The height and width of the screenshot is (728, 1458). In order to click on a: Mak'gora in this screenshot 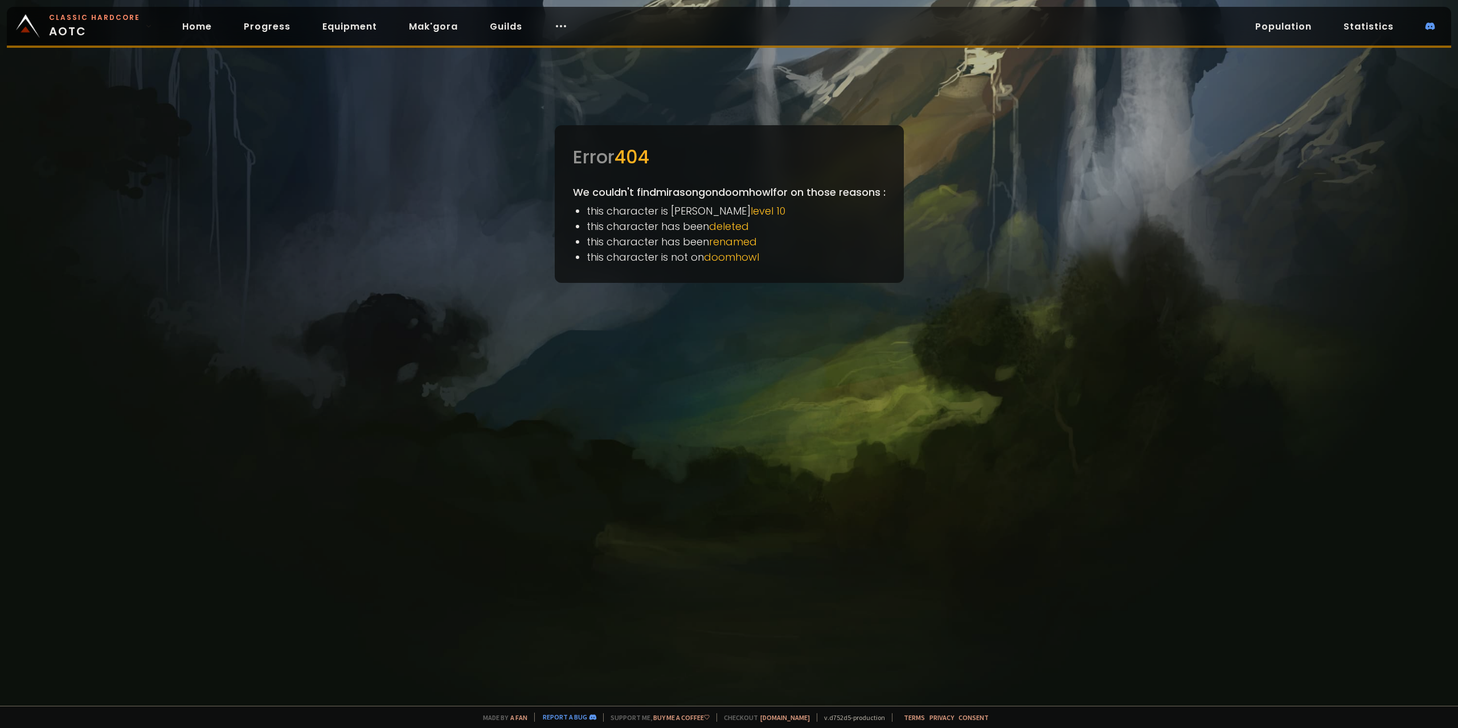, I will do `click(433, 26)`.